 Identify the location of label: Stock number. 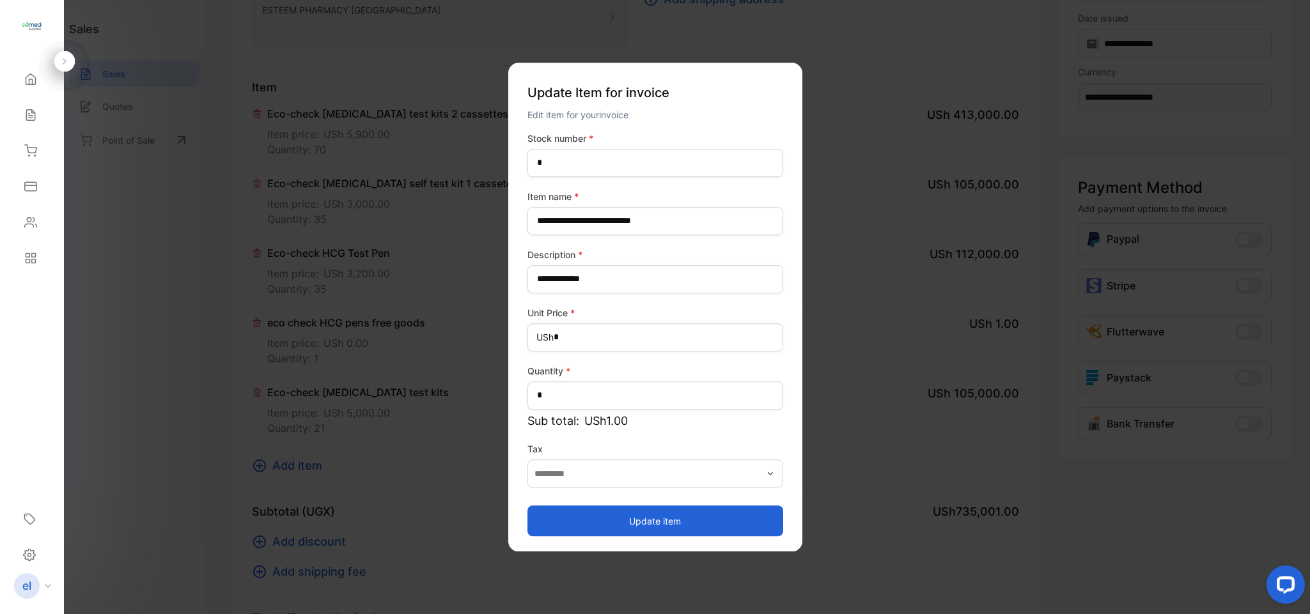
(655, 138).